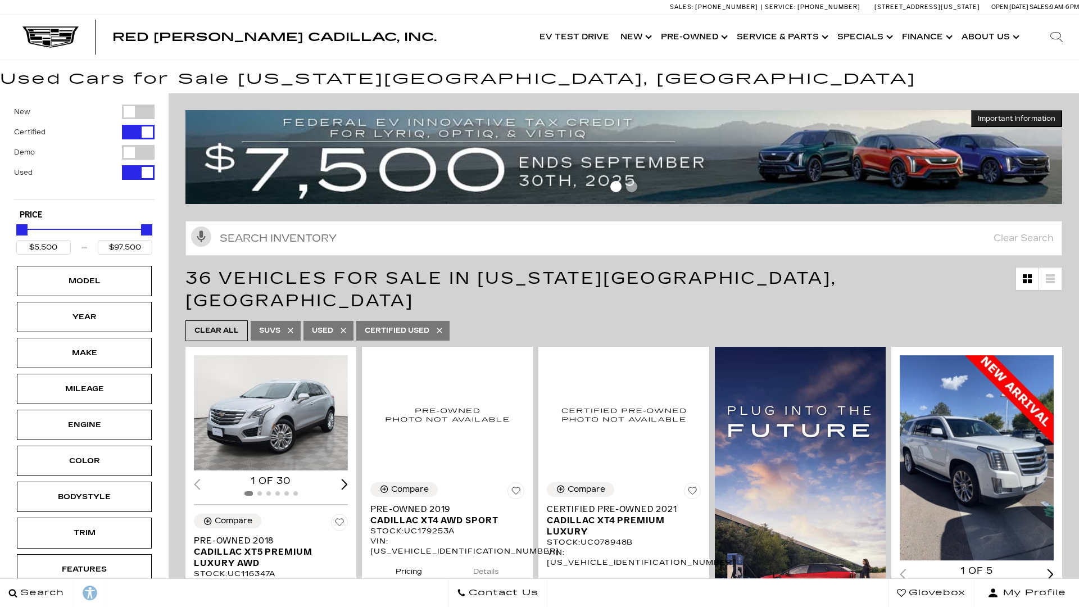  I want to click on div: Trim, so click(84, 533).